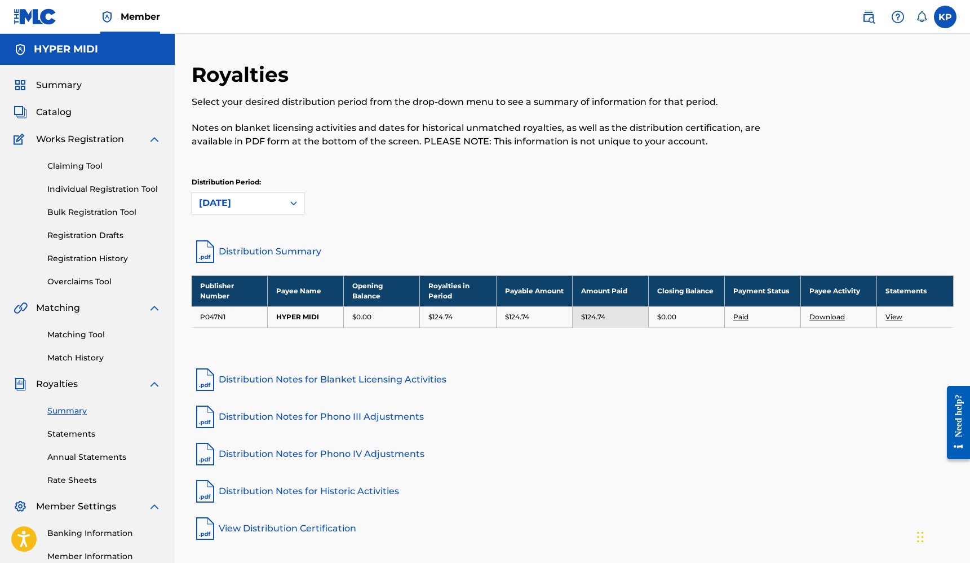  What do you see at coordinates (66, 49) in the screenshot?
I see `h5: HYPER MIDI` at bounding box center [66, 49].